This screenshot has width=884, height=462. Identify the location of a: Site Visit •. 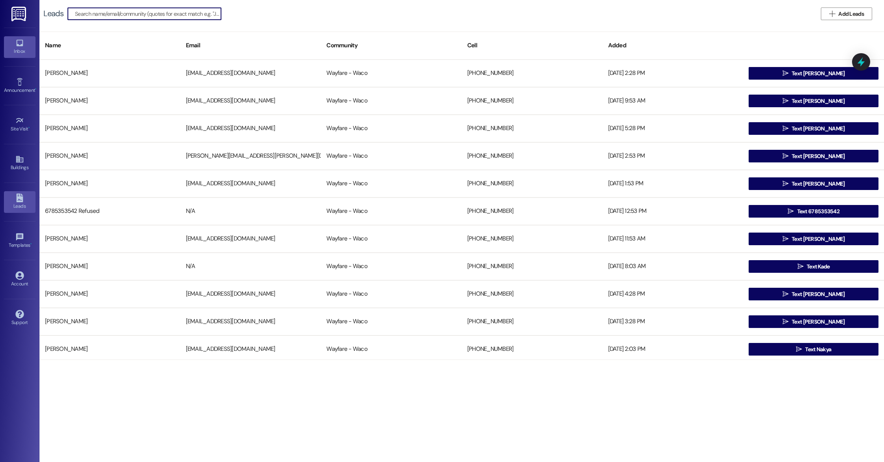
(20, 125).